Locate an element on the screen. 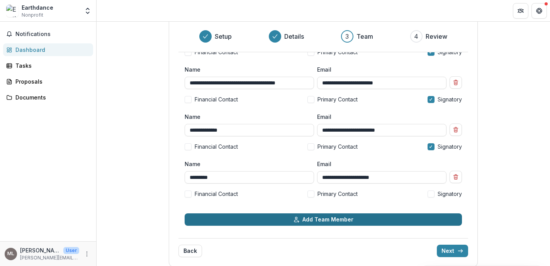  a: Proposals is located at coordinates (48, 81).